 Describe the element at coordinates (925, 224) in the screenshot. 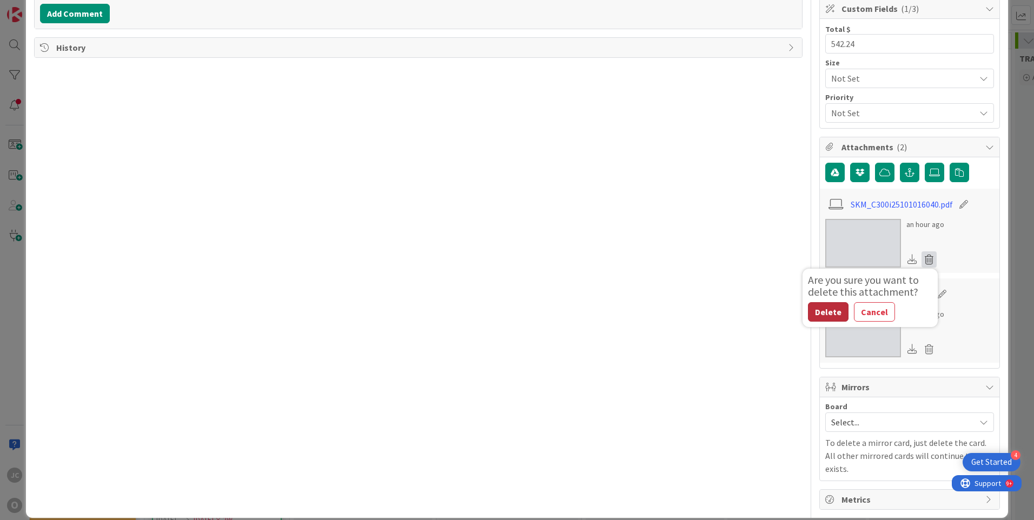

I see `div: an hour ago` at that location.